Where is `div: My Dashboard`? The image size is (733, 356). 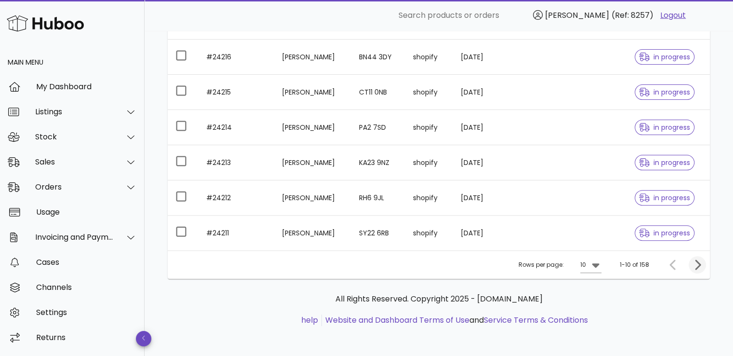 div: My Dashboard is located at coordinates (86, 86).